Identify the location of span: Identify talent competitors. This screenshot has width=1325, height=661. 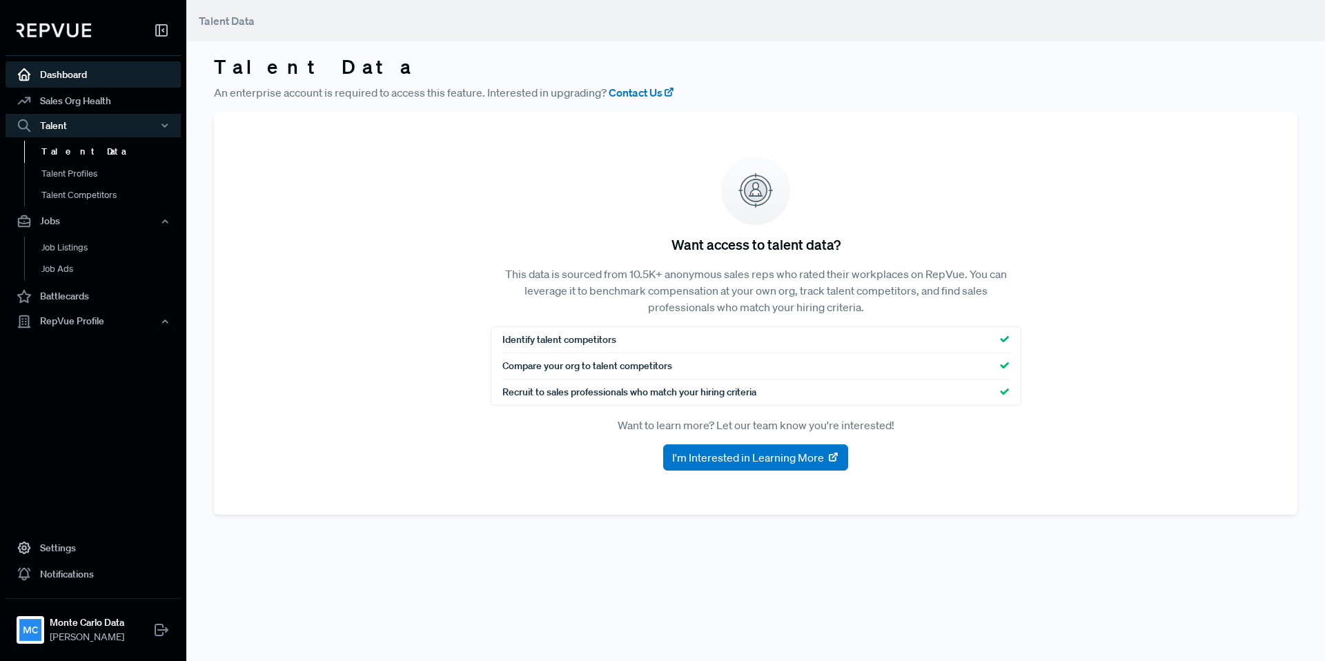
(559, 340).